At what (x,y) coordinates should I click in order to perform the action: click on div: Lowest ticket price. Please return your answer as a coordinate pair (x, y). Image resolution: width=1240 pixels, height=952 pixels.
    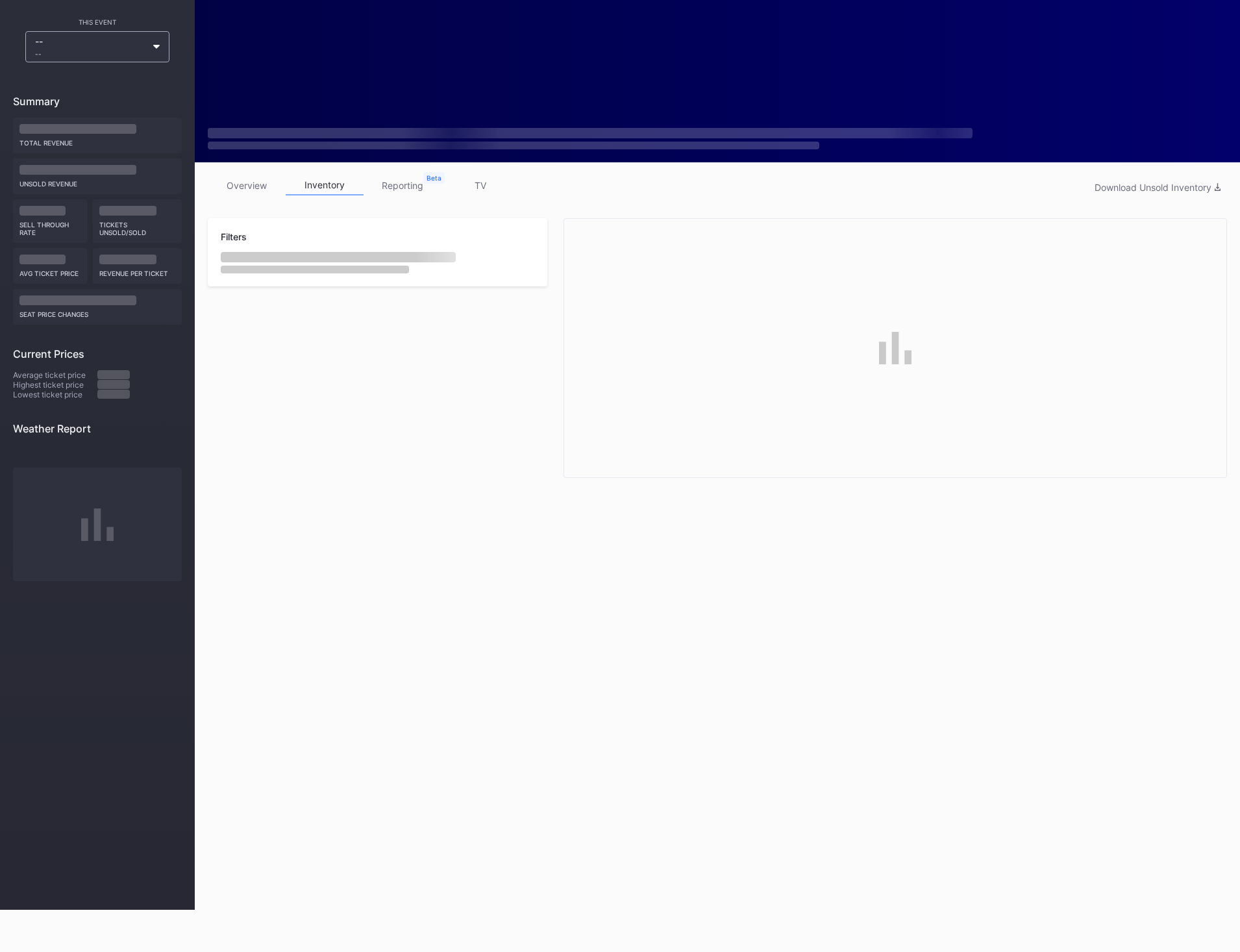
    Looking at the image, I should click on (55, 394).